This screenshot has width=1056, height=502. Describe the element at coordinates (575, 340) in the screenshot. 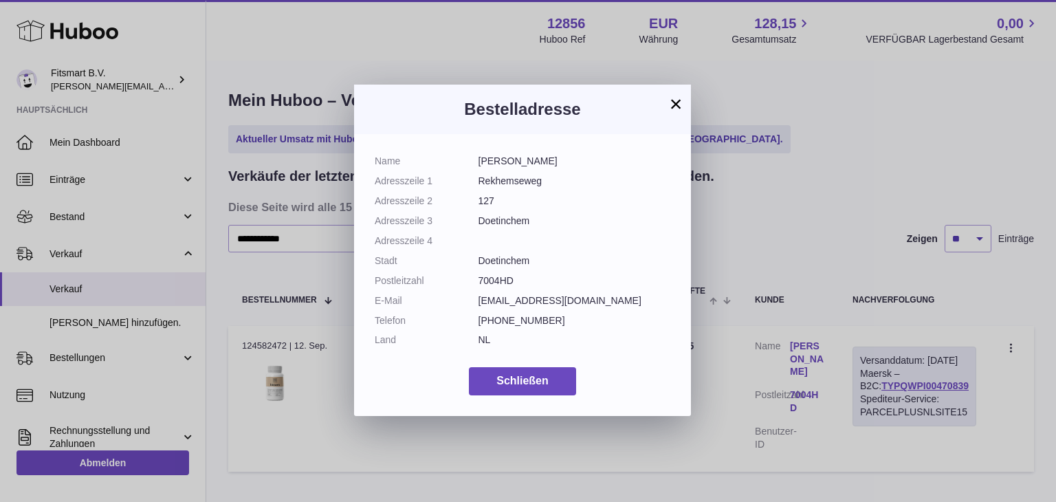

I see `dd: NL` at that location.